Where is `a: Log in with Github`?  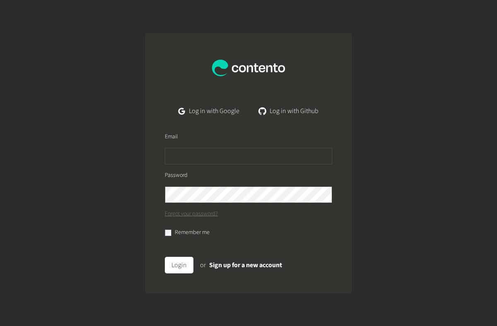 a: Log in with Github is located at coordinates (288, 111).